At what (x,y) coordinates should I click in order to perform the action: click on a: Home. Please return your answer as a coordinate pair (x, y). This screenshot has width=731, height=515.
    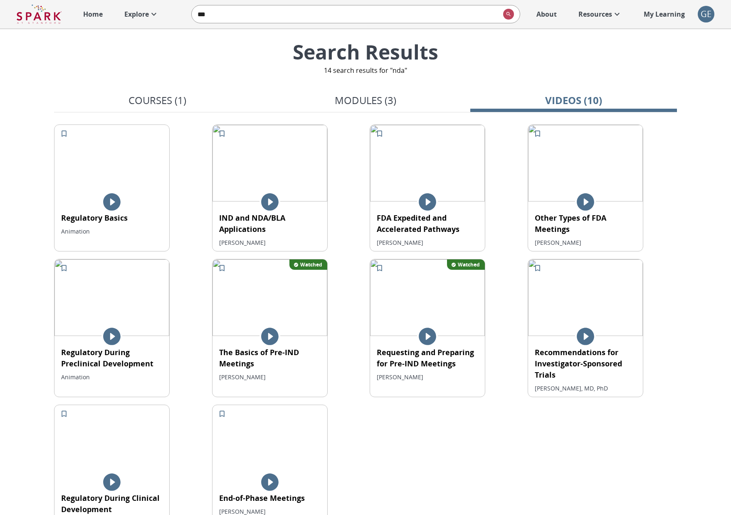
    Looking at the image, I should click on (93, 14).